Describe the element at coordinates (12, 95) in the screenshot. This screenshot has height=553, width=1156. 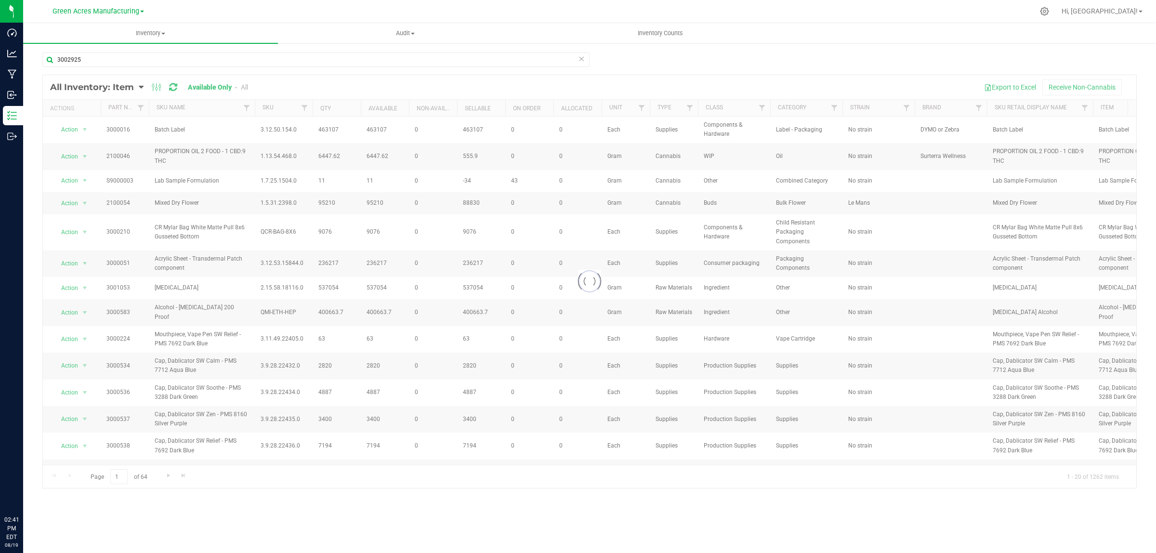
I see `inline-svg: Inbound` at that location.